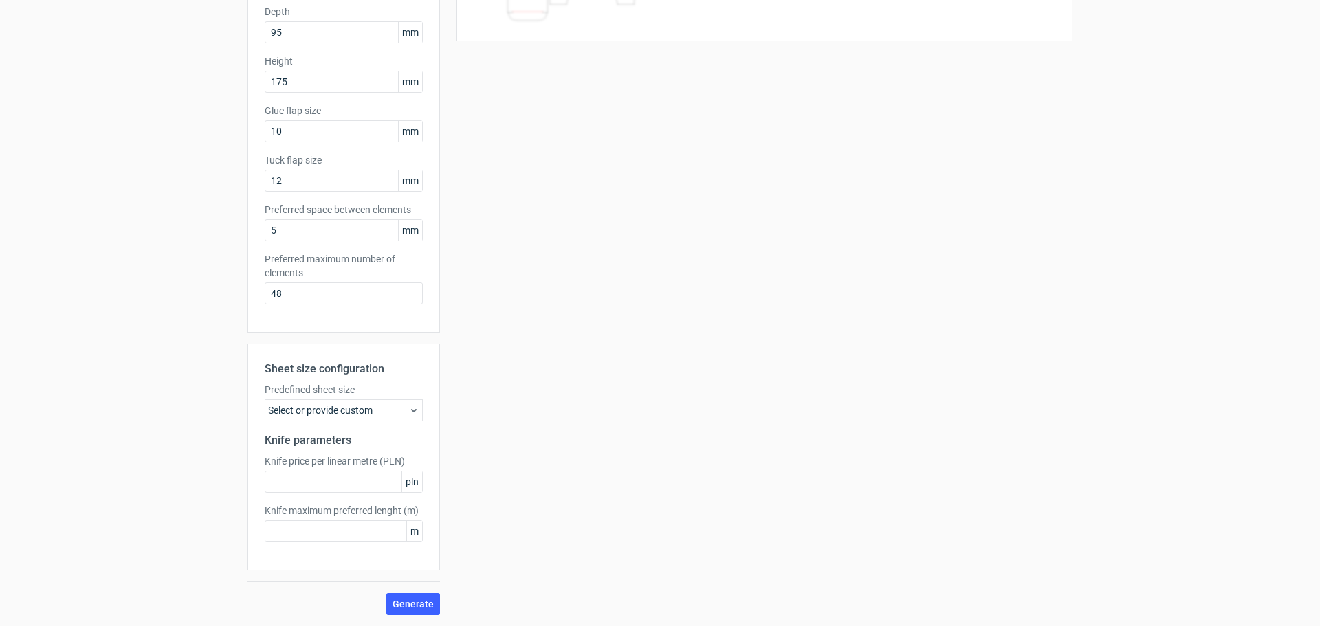 This screenshot has width=1320, height=626. I want to click on label: Predefined sheet size, so click(344, 390).